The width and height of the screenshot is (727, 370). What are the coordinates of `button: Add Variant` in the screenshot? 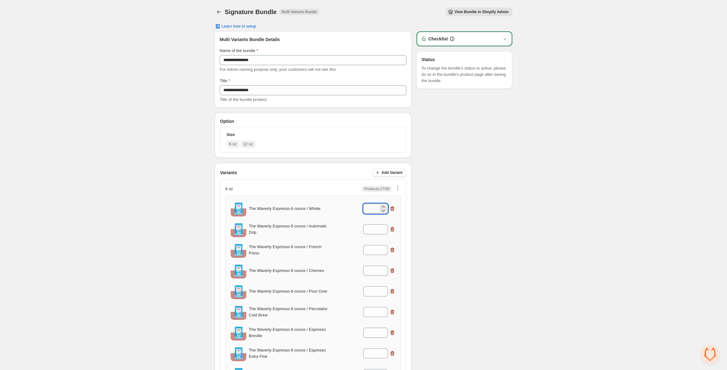 It's located at (389, 173).